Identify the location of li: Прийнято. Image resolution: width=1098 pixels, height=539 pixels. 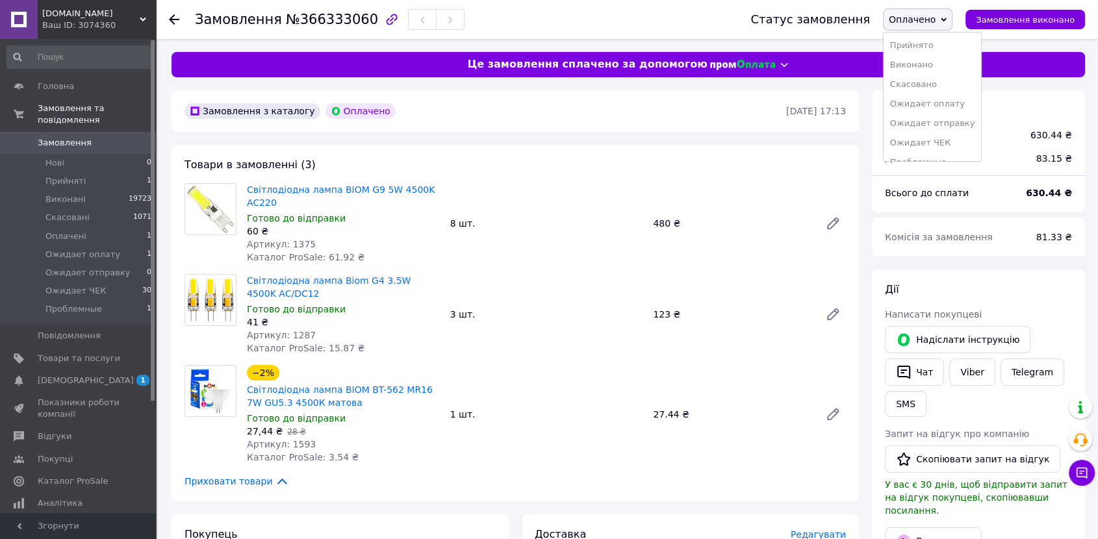
(932, 45).